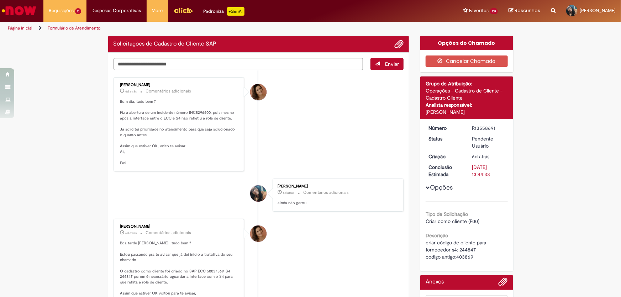  What do you see at coordinates (435, 282) in the screenshot?
I see `h2: Anexos` at bounding box center [435, 282].